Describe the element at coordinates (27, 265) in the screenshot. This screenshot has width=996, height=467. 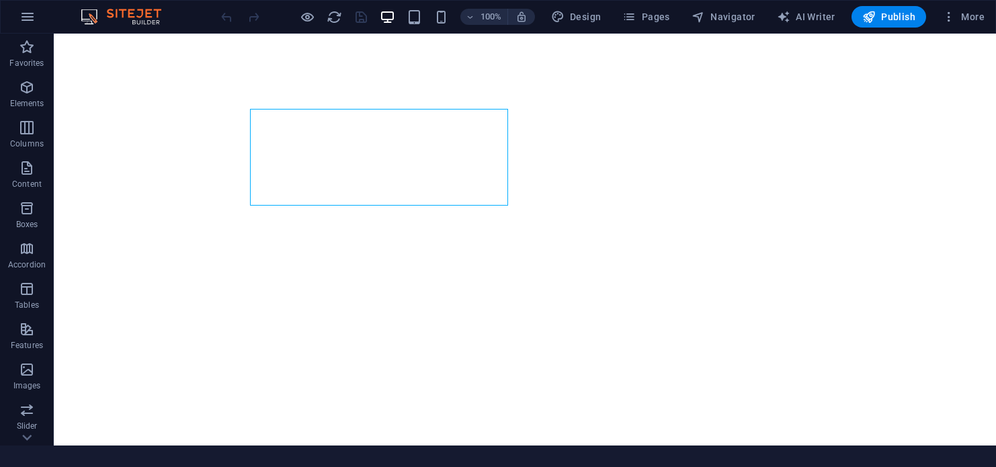
I see `p: Accordion` at that location.